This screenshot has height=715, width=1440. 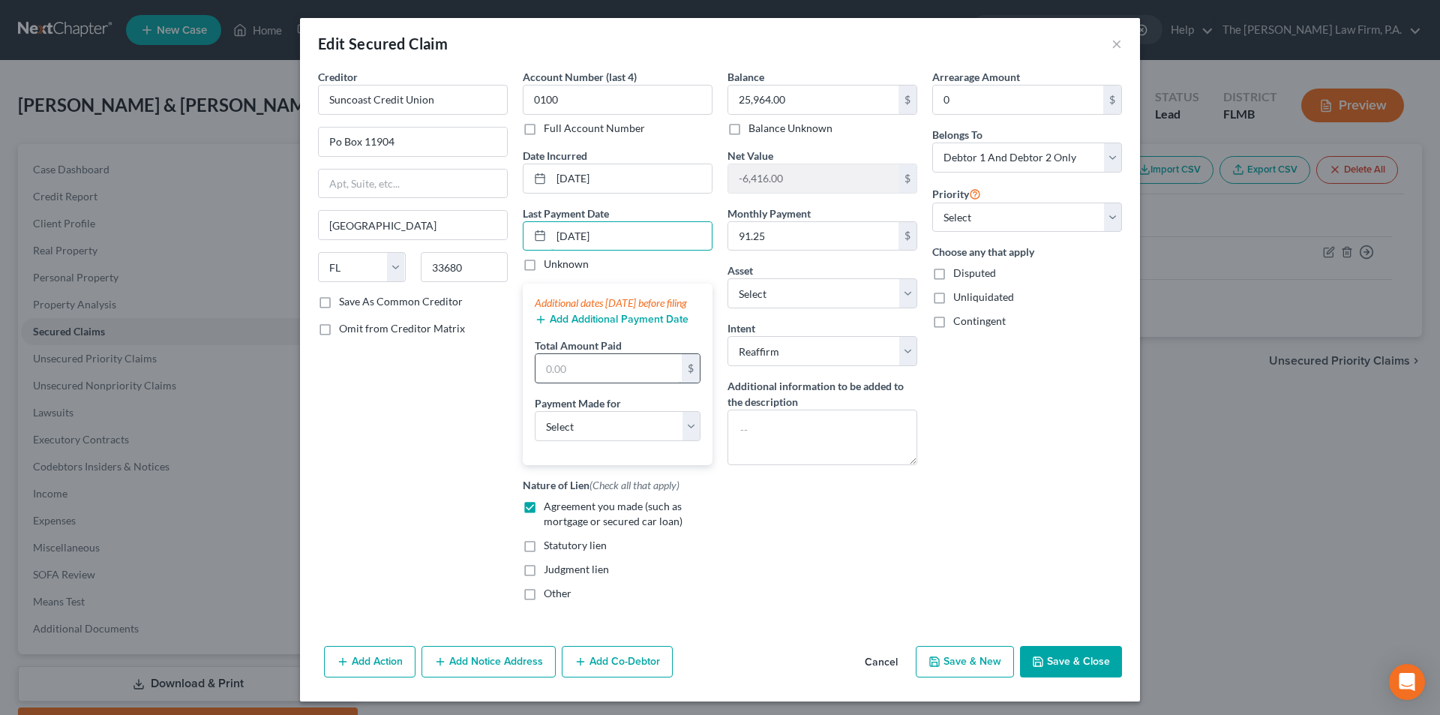 What do you see at coordinates (578, 345) in the screenshot?
I see `label: Total Amount Paid` at bounding box center [578, 345].